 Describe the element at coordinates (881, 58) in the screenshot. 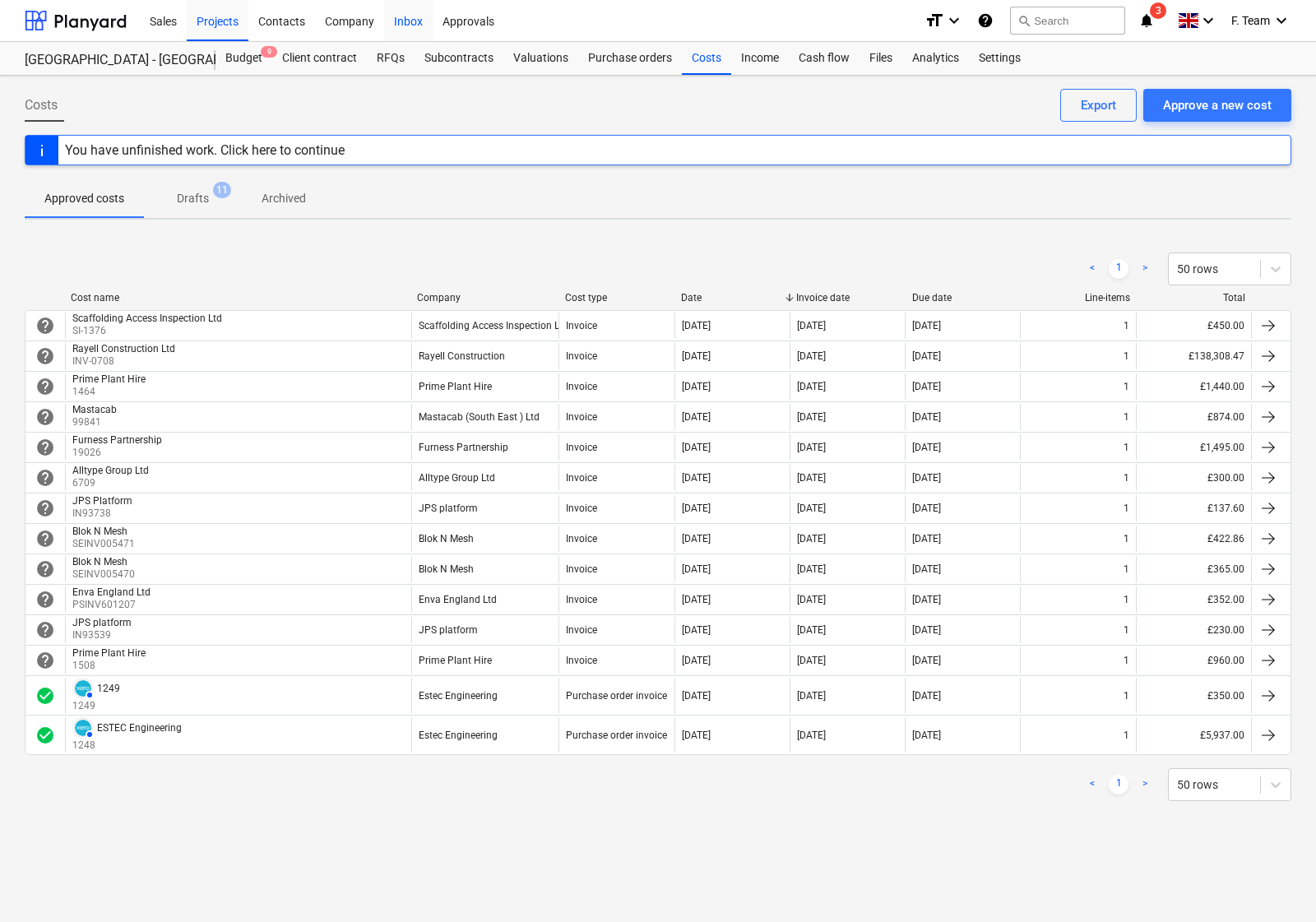

I see `a: Files` at that location.